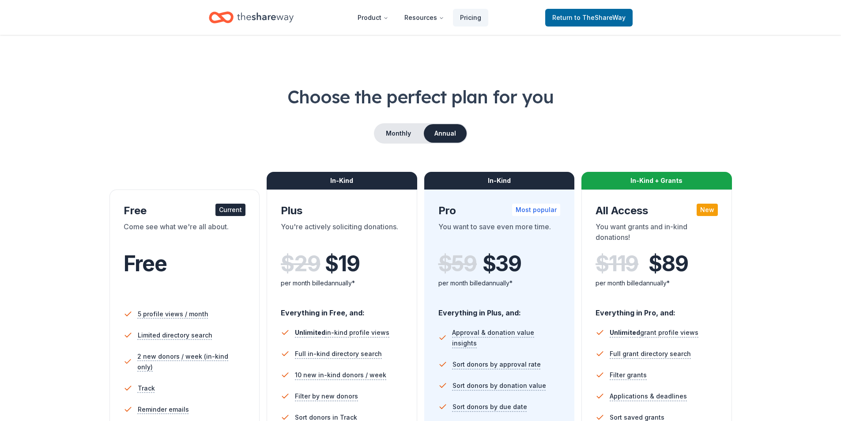 Image resolution: width=841 pixels, height=421 pixels. Describe the element at coordinates (146, 388) in the screenshot. I see `span: Track` at that location.